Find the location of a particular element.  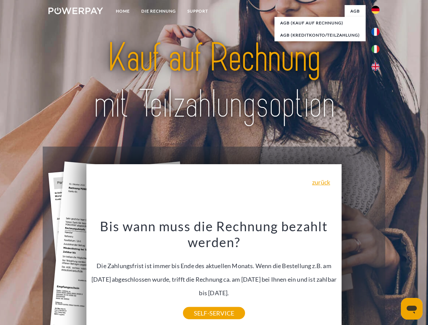

a: agb is located at coordinates (355, 11).